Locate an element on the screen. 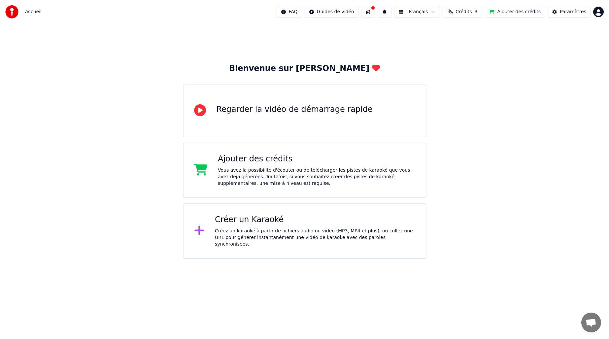 This screenshot has width=609, height=339. div: Vous avez la possibilité d'écouter ou de télécharger les pistes de karaoké que vous avez déjà gén... is located at coordinates (317, 177).